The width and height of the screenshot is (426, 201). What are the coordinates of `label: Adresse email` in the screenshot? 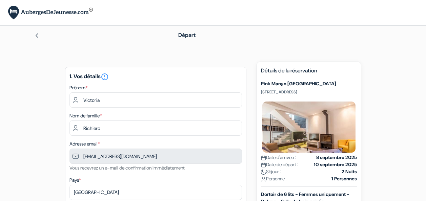 It's located at (84, 144).